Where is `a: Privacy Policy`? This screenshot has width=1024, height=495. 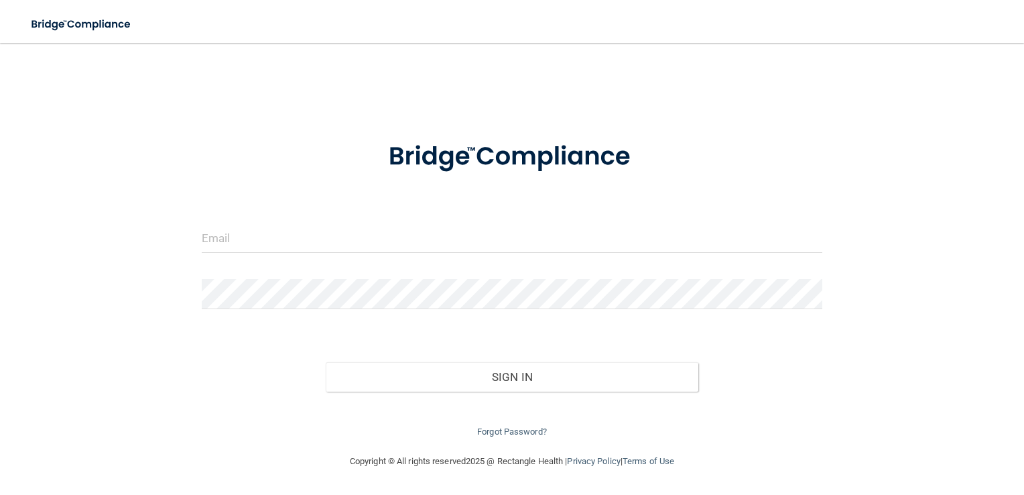 a: Privacy Policy is located at coordinates (593, 461).